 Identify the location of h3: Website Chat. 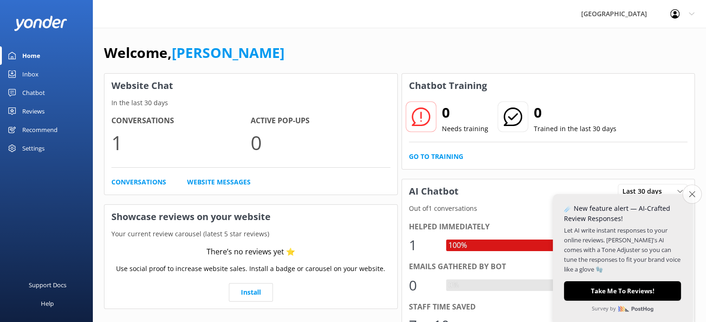
(250, 86).